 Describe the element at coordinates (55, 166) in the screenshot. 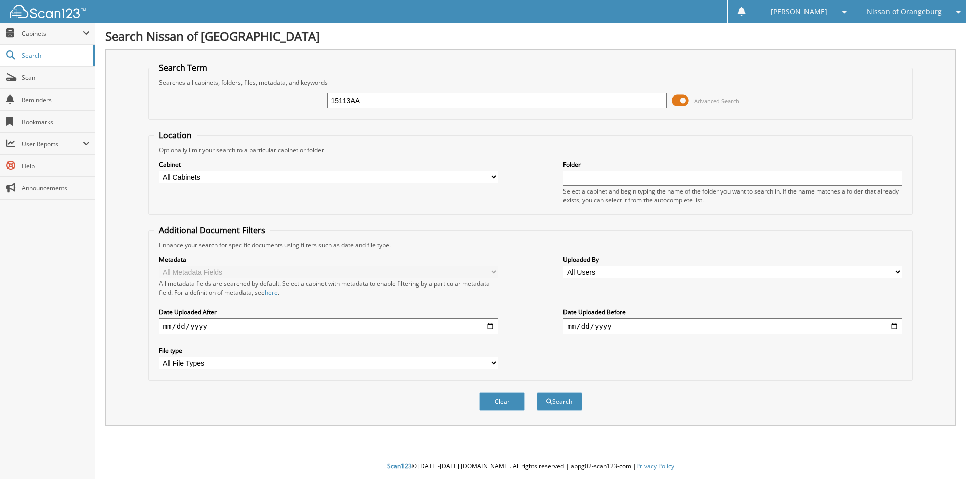

I see `span: Help` at that location.